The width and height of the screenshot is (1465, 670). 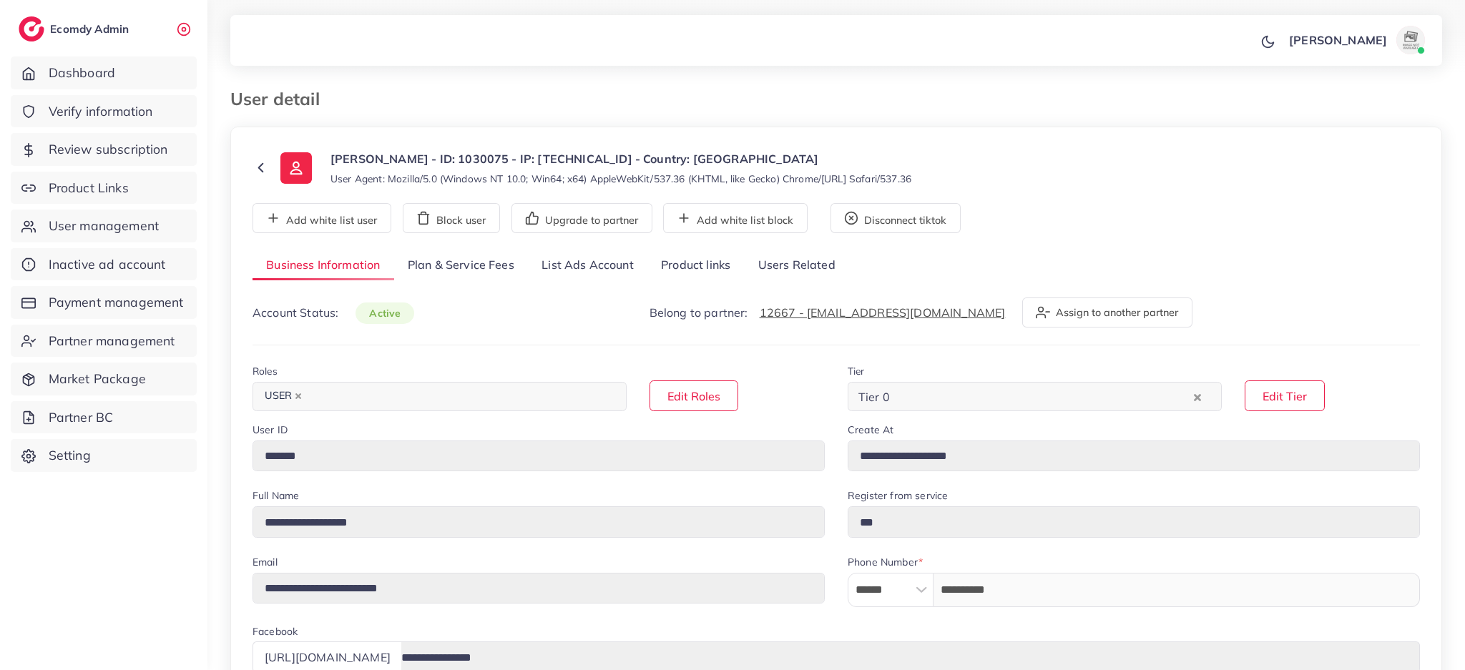 What do you see at coordinates (735, 218) in the screenshot?
I see `button: Add white list block` at bounding box center [735, 218].